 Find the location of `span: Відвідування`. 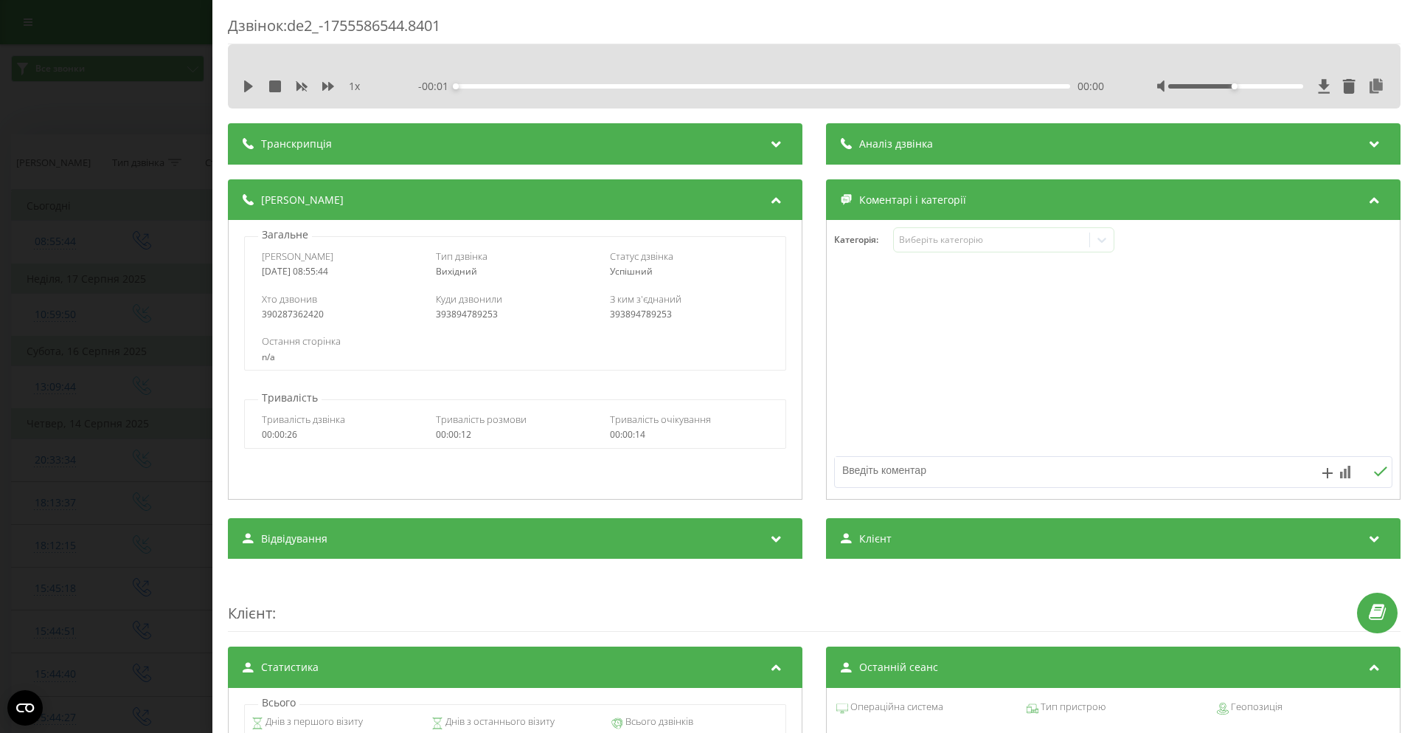

span: Відвідування is located at coordinates (294, 539).